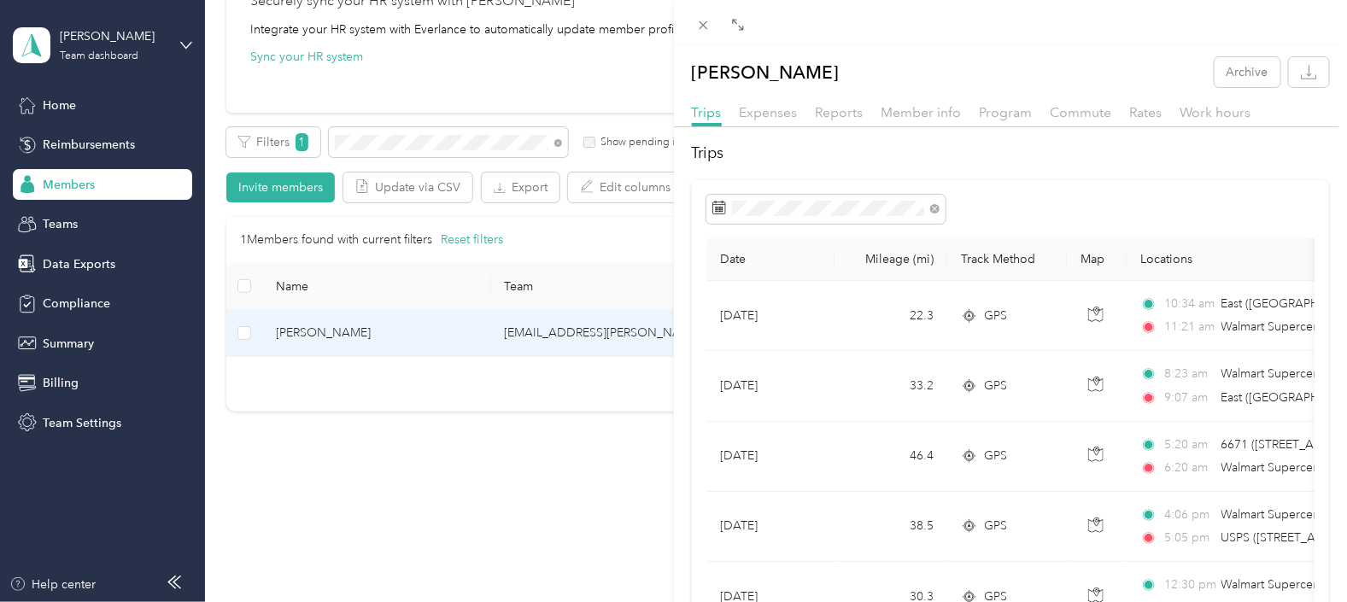 The image size is (1347, 602). I want to click on span: Expenses, so click(769, 112).